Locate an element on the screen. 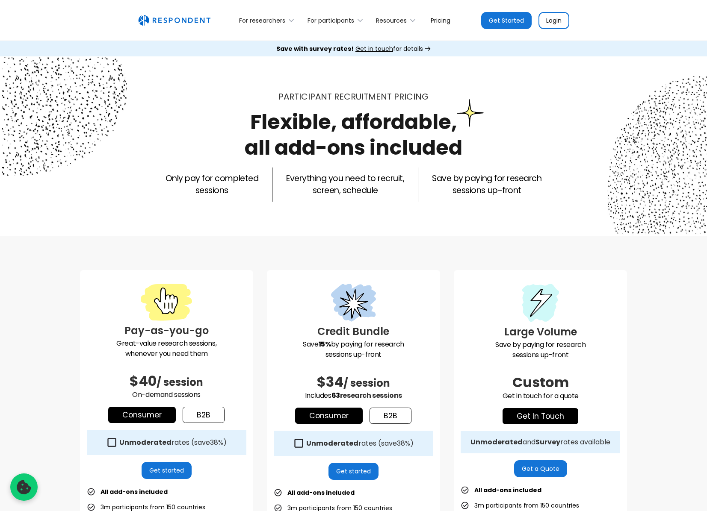  img: Untitled UI logotext is located at coordinates (174, 21).